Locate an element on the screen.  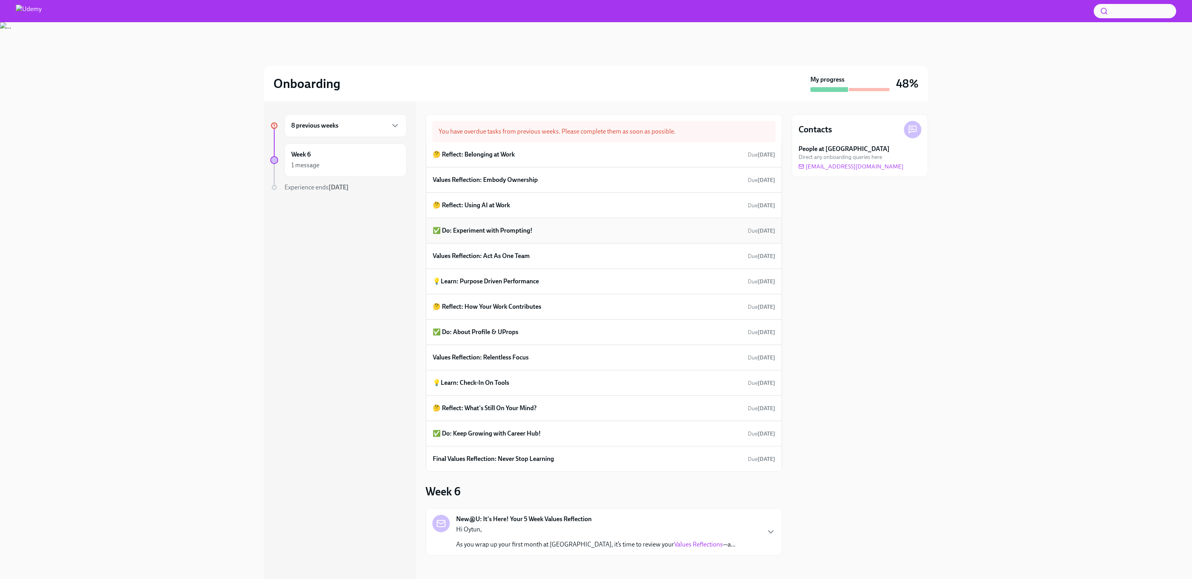
h6: 💡Learn: Check-In On Tools is located at coordinates (471, 383).